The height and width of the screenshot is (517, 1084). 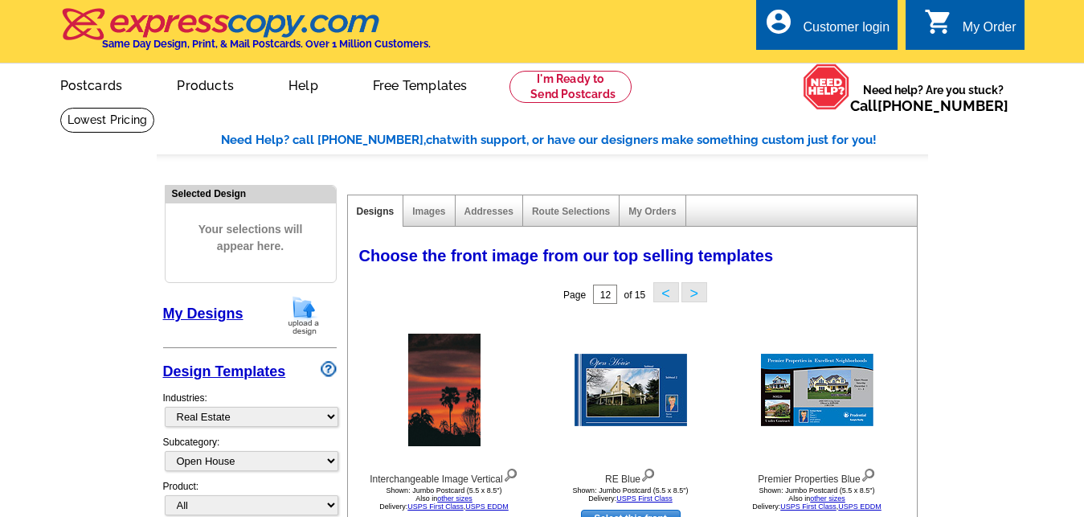 I want to click on div: Subcategory:, so click(x=250, y=457).